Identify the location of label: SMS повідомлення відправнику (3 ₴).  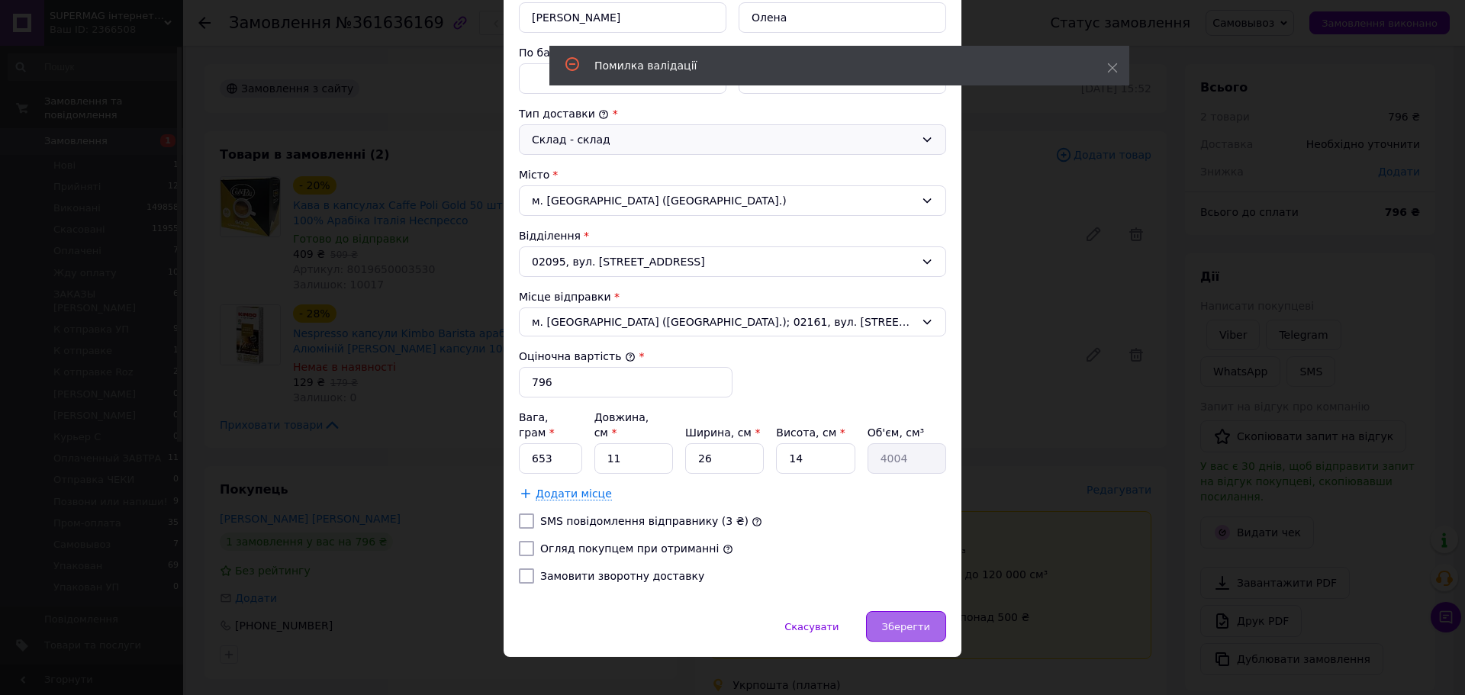
(644, 521).